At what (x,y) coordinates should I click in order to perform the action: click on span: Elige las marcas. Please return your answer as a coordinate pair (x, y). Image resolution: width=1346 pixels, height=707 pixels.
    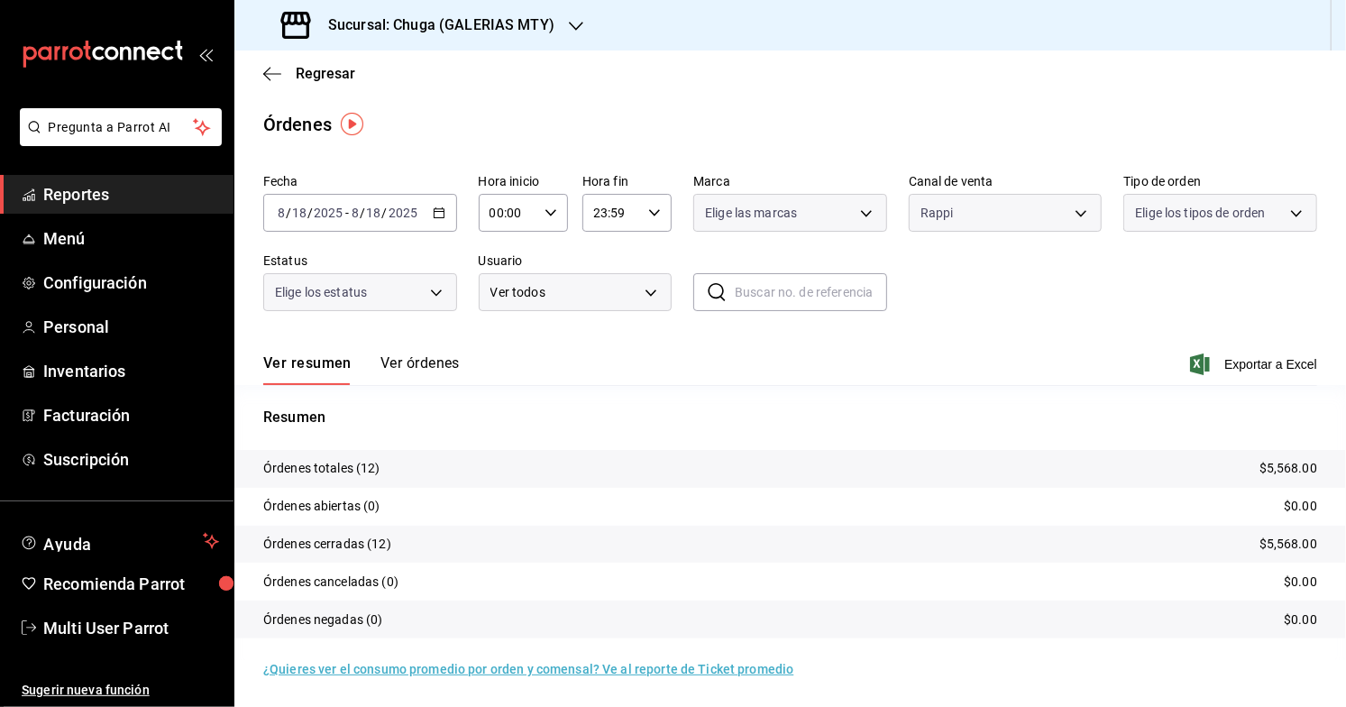
    Looking at the image, I should click on (751, 213).